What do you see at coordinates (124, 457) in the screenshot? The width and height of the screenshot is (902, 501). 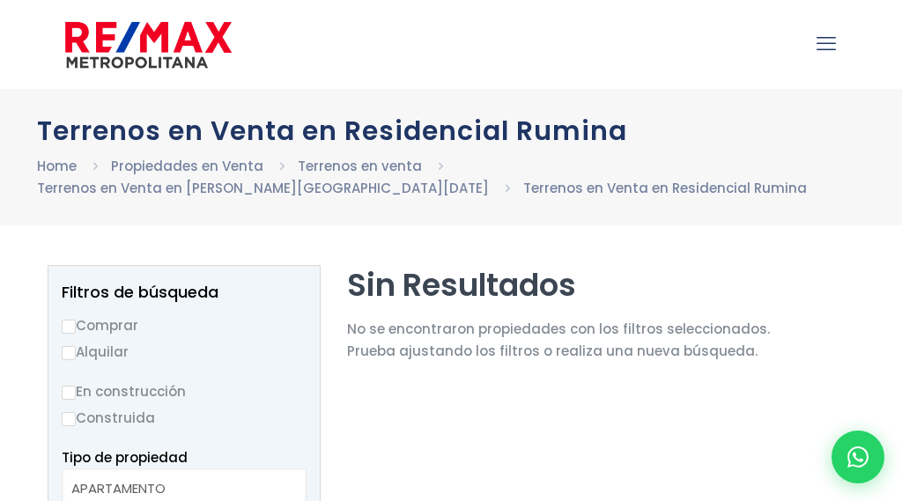 I see `span: Tipo de propiedad` at bounding box center [124, 457].